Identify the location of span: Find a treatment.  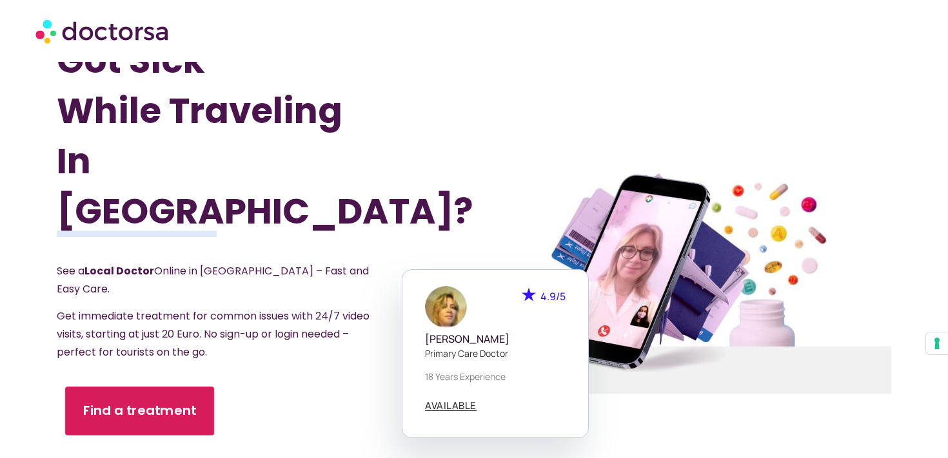
(140, 411).